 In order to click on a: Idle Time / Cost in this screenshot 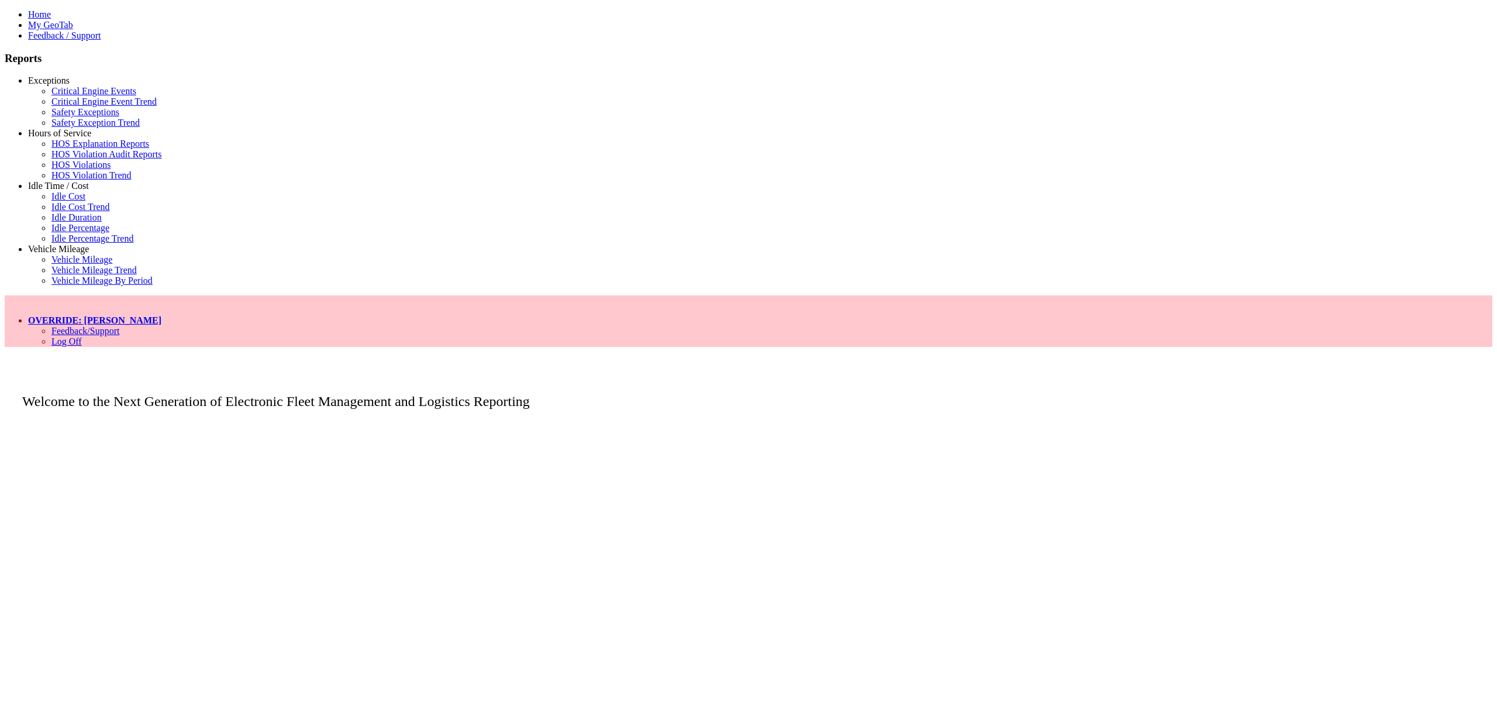, I will do `click(58, 185)`.